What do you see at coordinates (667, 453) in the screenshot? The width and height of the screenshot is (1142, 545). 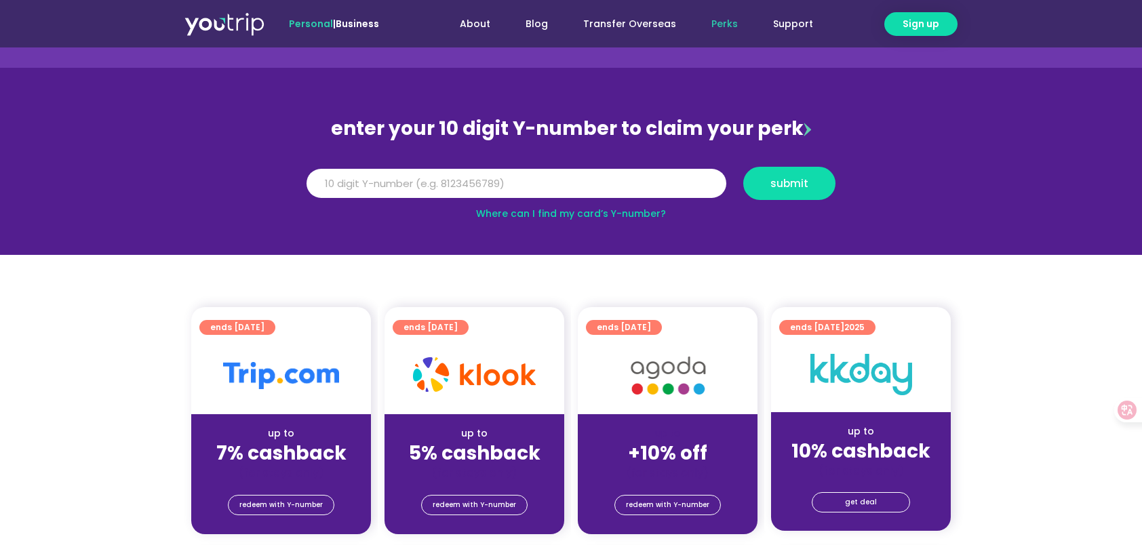 I see `strong: +10% off` at bounding box center [667, 453].